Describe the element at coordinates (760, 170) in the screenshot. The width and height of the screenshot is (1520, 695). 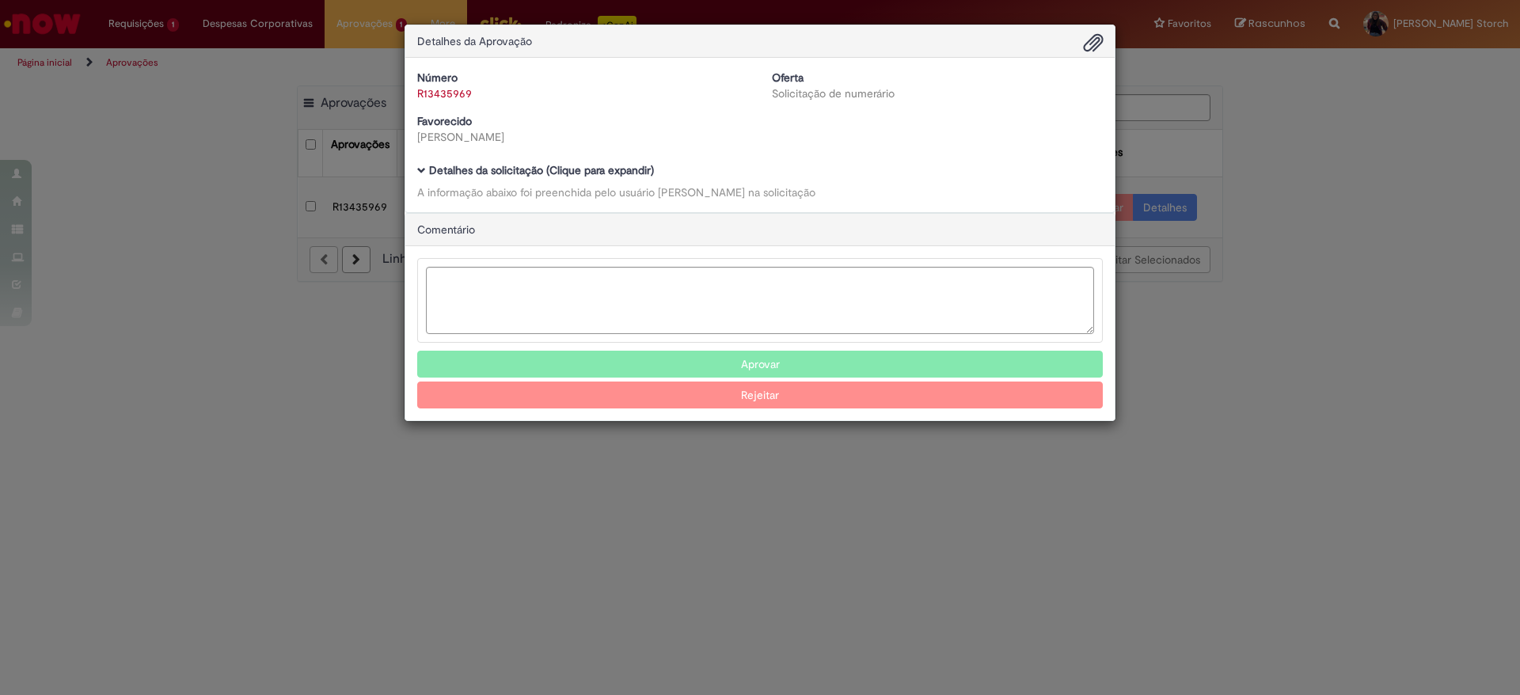
I see `h5: Detalhes da solicitação (Clique para expandir)` at that location.